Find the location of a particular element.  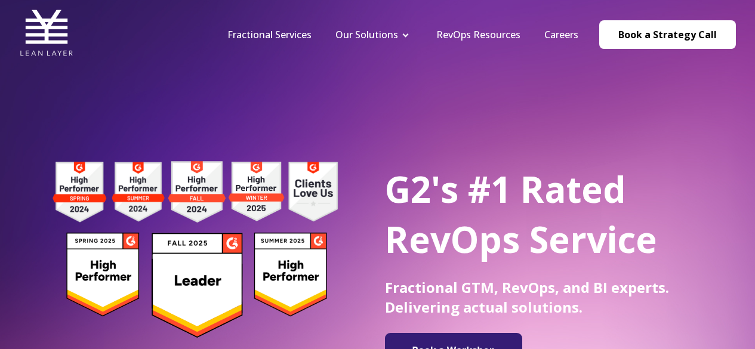

span: Fractional GTM, RevOps, and BI experts. Delivering actual solutions. is located at coordinates (527, 297).